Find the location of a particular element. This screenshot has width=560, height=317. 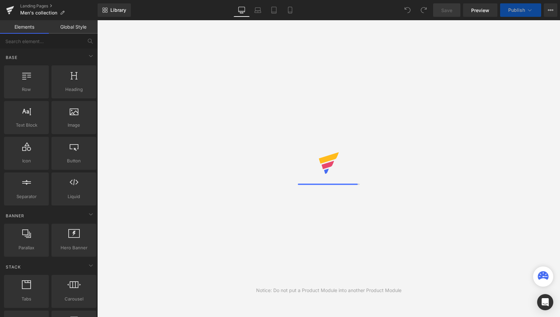

a: Desktop is located at coordinates (242, 10).